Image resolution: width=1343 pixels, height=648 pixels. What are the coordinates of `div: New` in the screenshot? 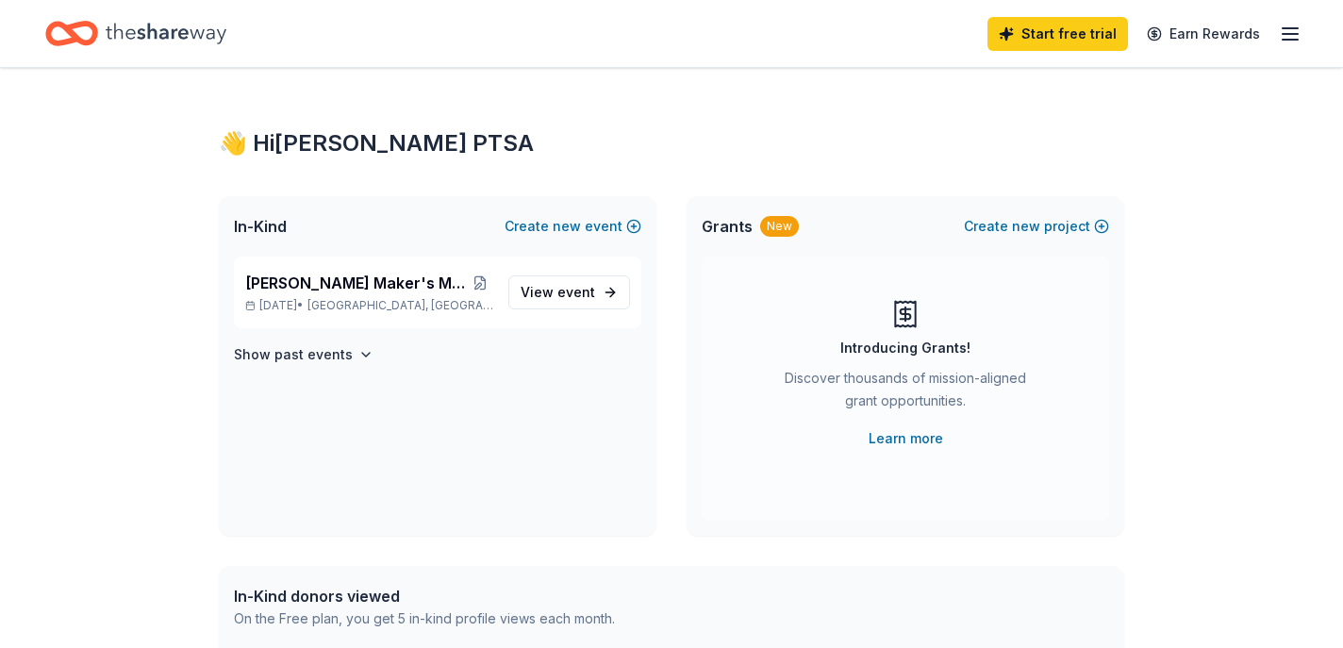 It's located at (779, 226).